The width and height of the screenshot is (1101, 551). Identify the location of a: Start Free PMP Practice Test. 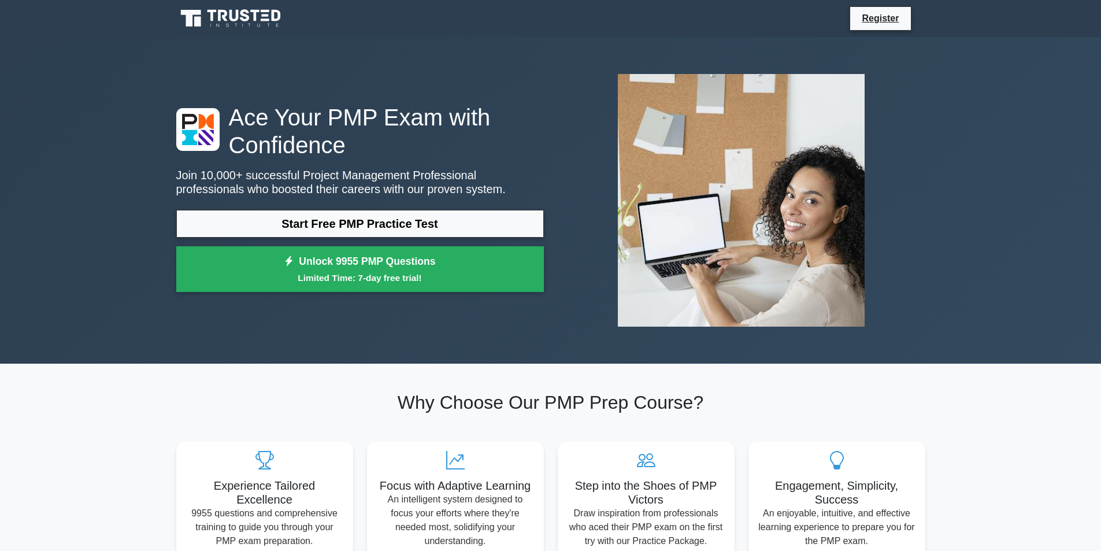
(360, 224).